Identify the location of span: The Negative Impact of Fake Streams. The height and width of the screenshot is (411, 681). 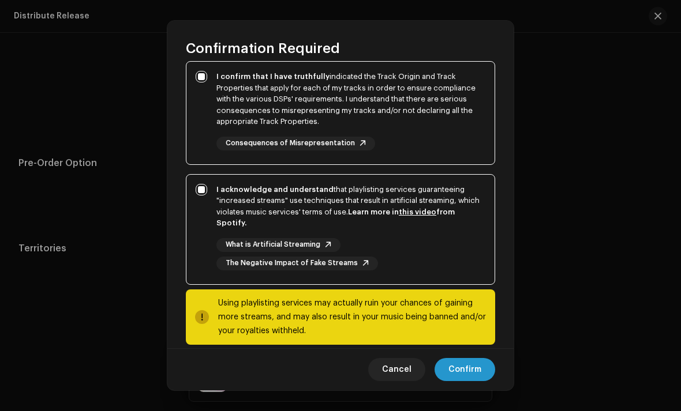
(291, 263).